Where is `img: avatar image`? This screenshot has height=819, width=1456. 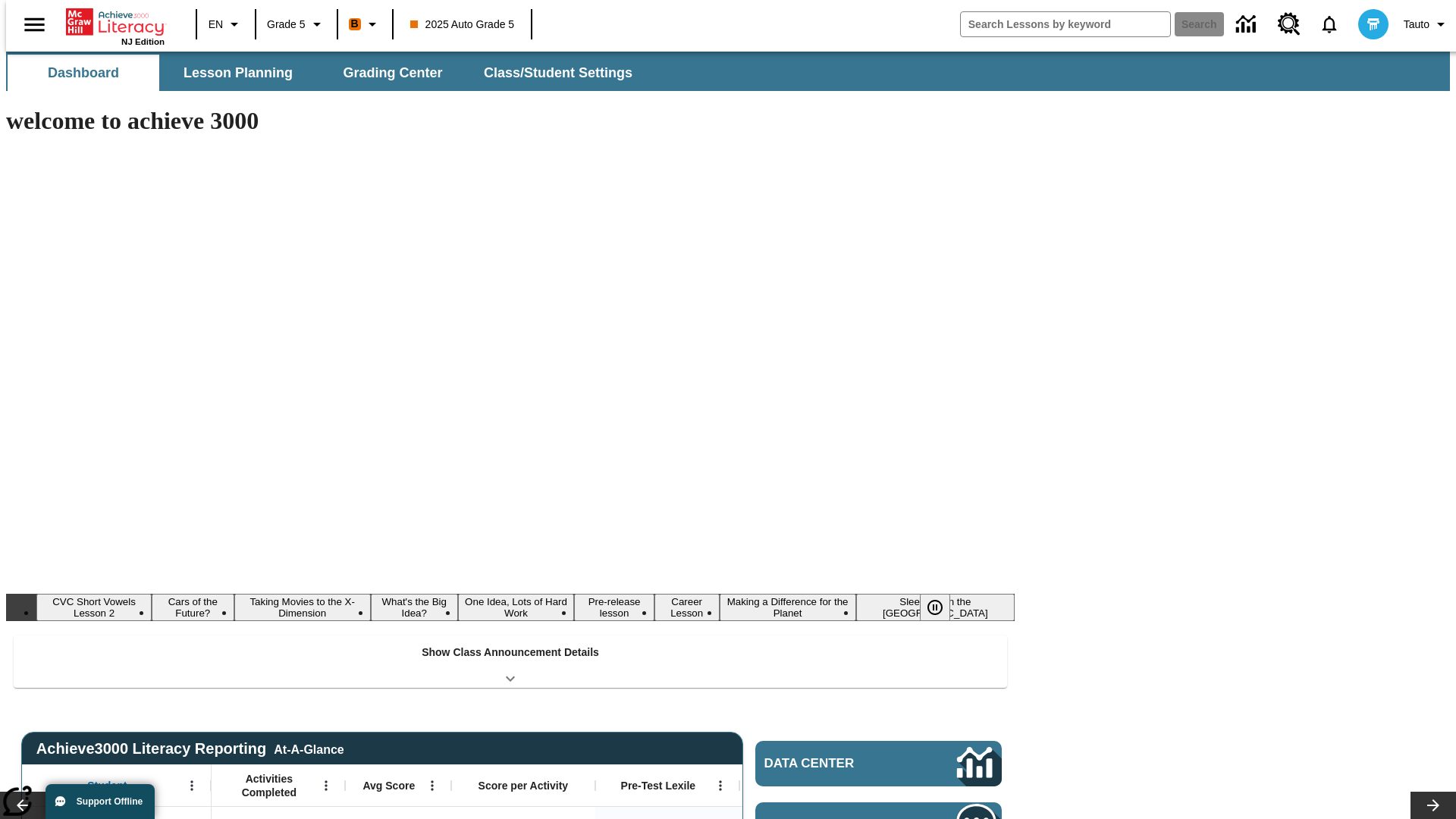
img: avatar image is located at coordinates (1374, 24).